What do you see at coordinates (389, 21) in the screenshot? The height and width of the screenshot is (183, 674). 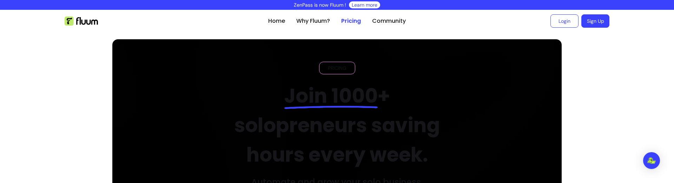 I see `a: Community` at bounding box center [389, 21].